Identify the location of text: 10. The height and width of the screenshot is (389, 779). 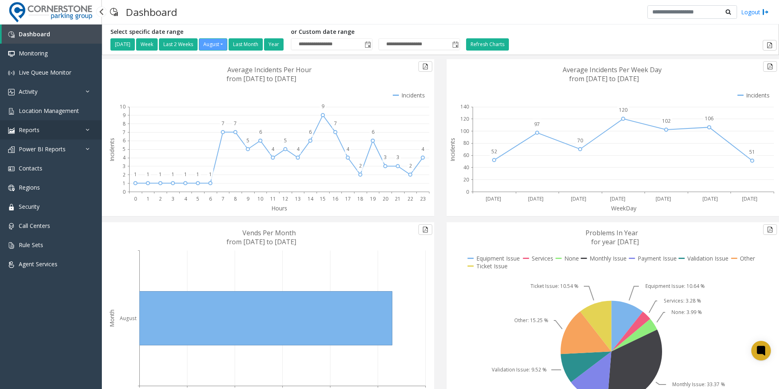
(260, 198).